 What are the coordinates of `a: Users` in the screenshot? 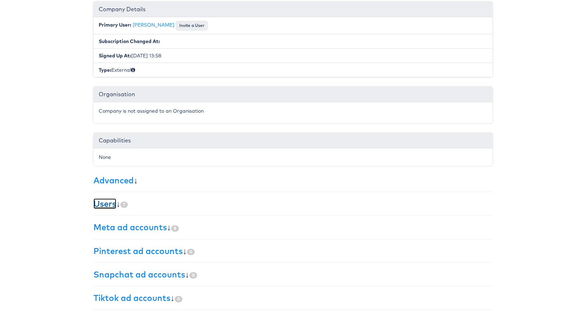 It's located at (105, 204).